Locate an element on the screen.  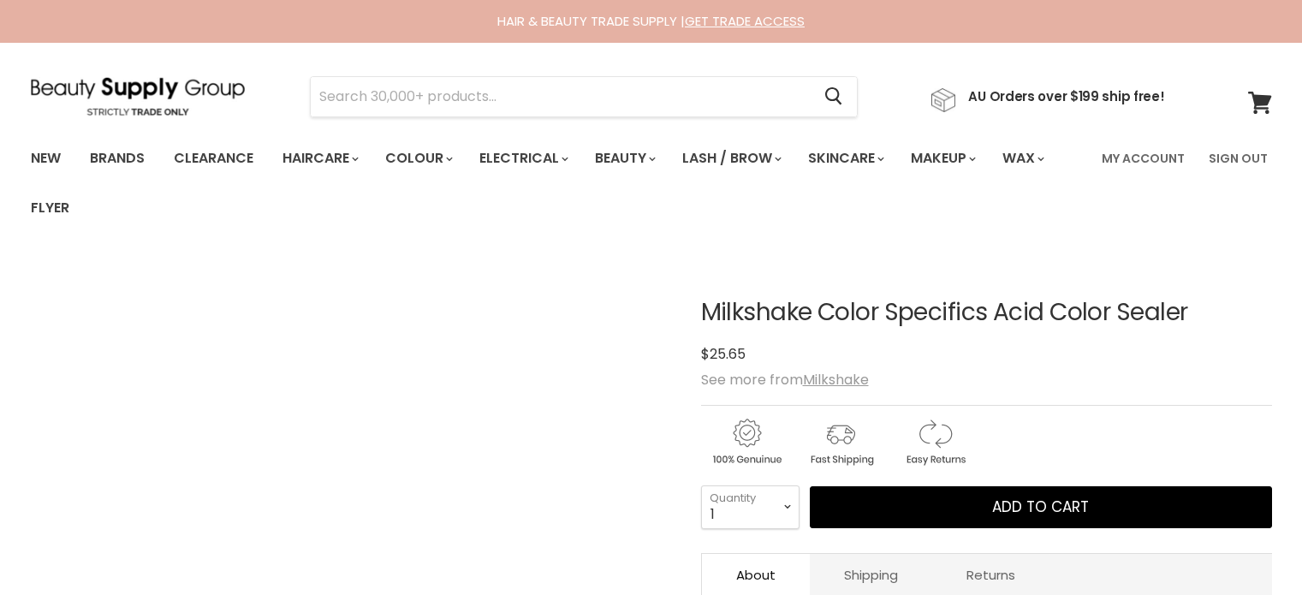
span: See more from is located at coordinates (785, 379).